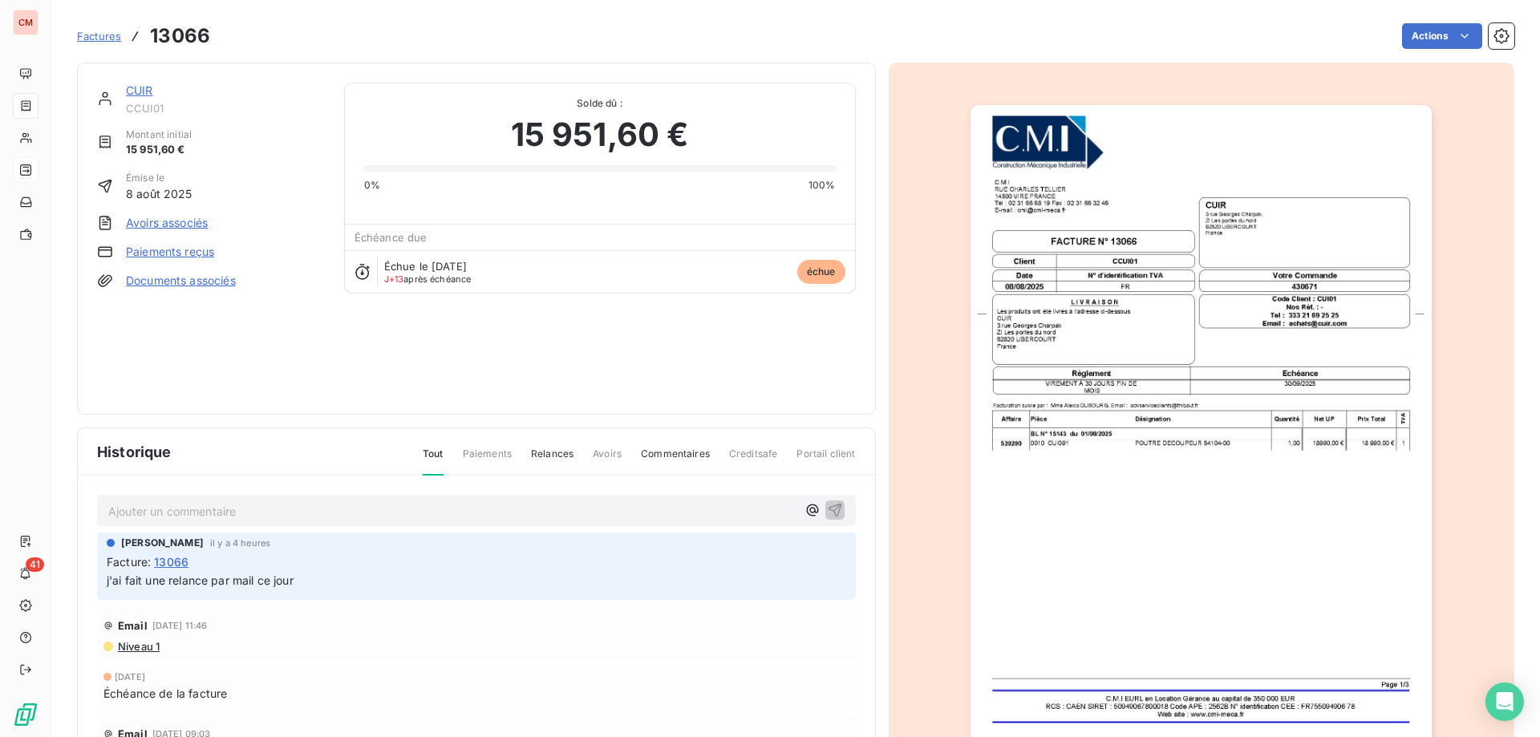 The width and height of the screenshot is (1540, 737). I want to click on span: Échéance de la facture, so click(165, 693).